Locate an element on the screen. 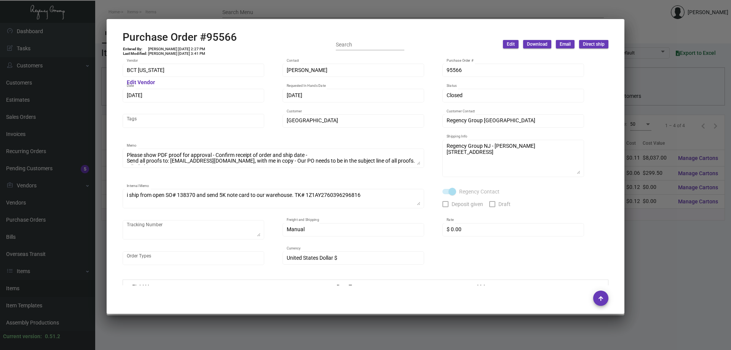 Image resolution: width=731 pixels, height=350 pixels. td: Entered By: is located at coordinates (135, 49).